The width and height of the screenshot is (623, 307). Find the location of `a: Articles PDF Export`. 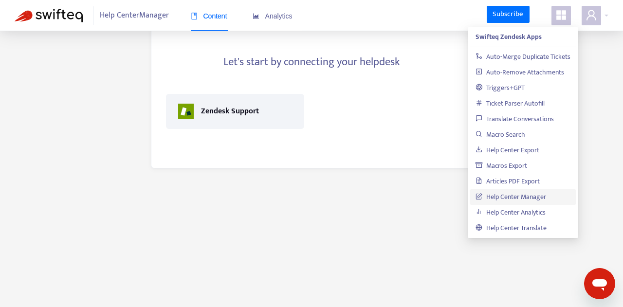

a: Articles PDF Export is located at coordinates (507, 181).